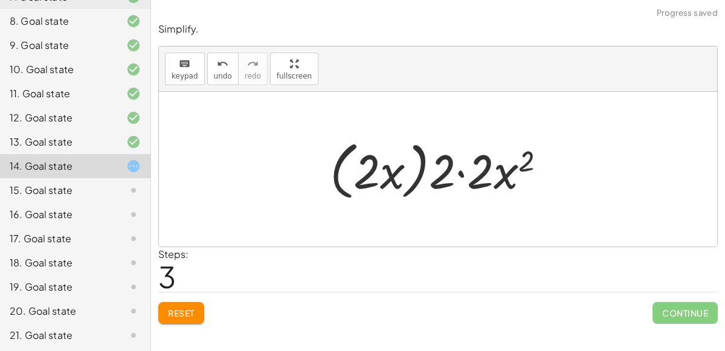  What do you see at coordinates (252, 76) in the screenshot?
I see `span: redo` at bounding box center [252, 76].